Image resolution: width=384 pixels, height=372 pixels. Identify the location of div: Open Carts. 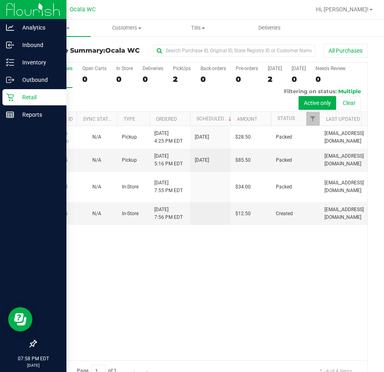
(94, 68).